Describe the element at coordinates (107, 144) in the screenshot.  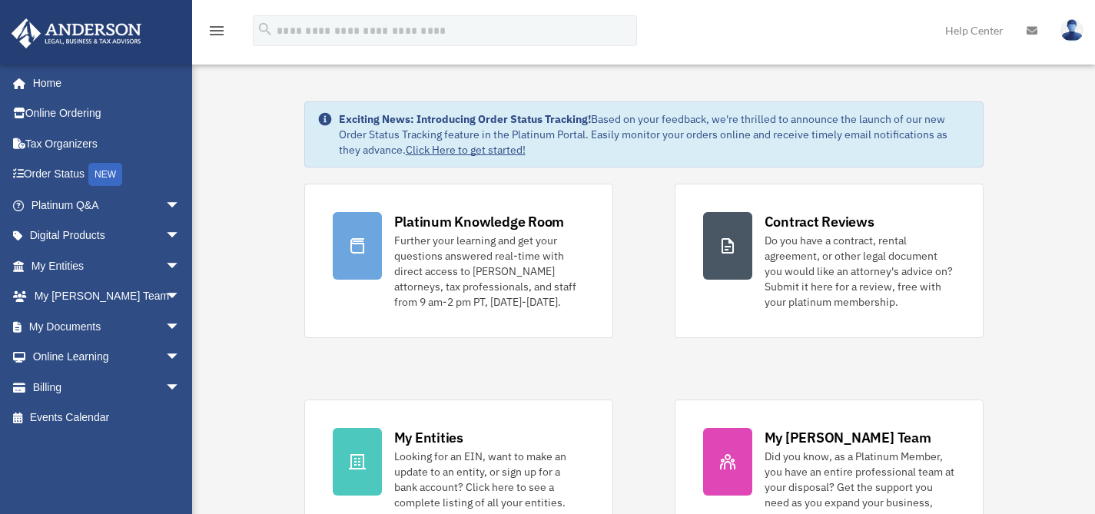
I see `a: Tax Organizers` at that location.